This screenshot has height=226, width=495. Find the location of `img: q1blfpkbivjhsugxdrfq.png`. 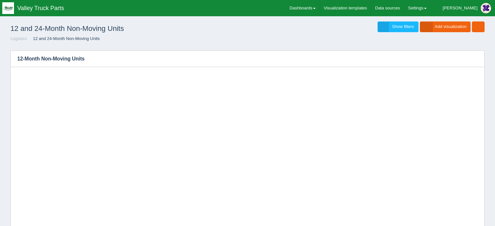

img: q1blfpkbivjhsugxdrfq.png is located at coordinates (8, 8).